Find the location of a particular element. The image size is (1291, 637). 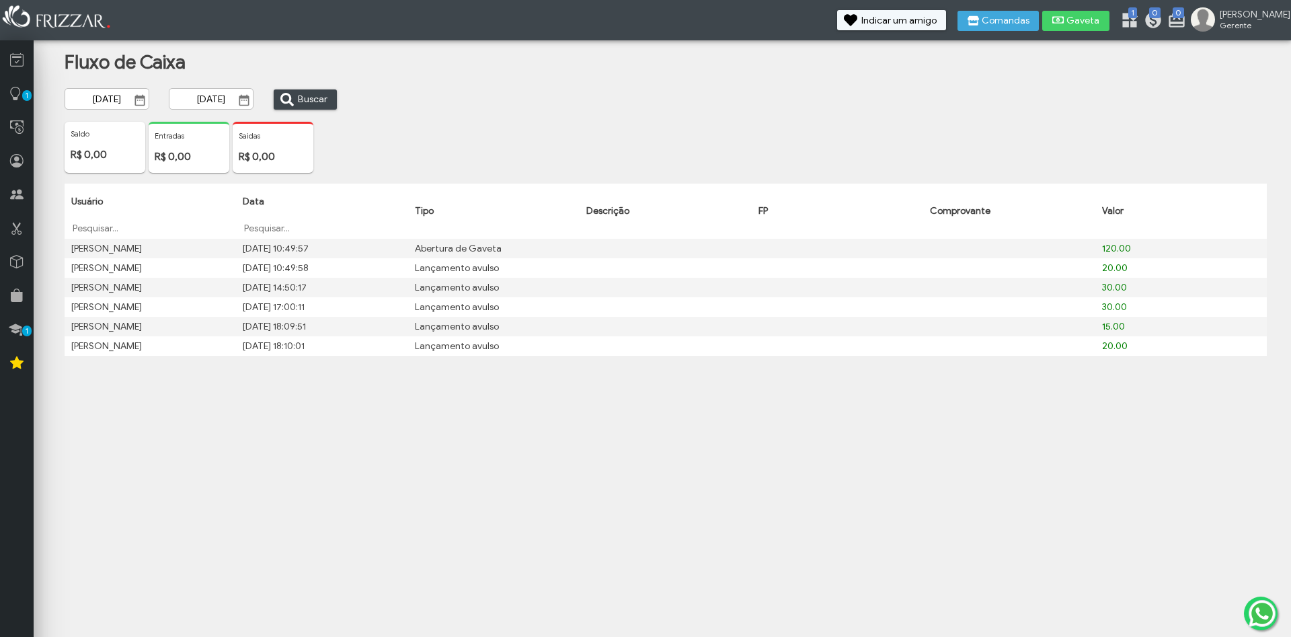

button: Comandas is located at coordinates (998, 21).